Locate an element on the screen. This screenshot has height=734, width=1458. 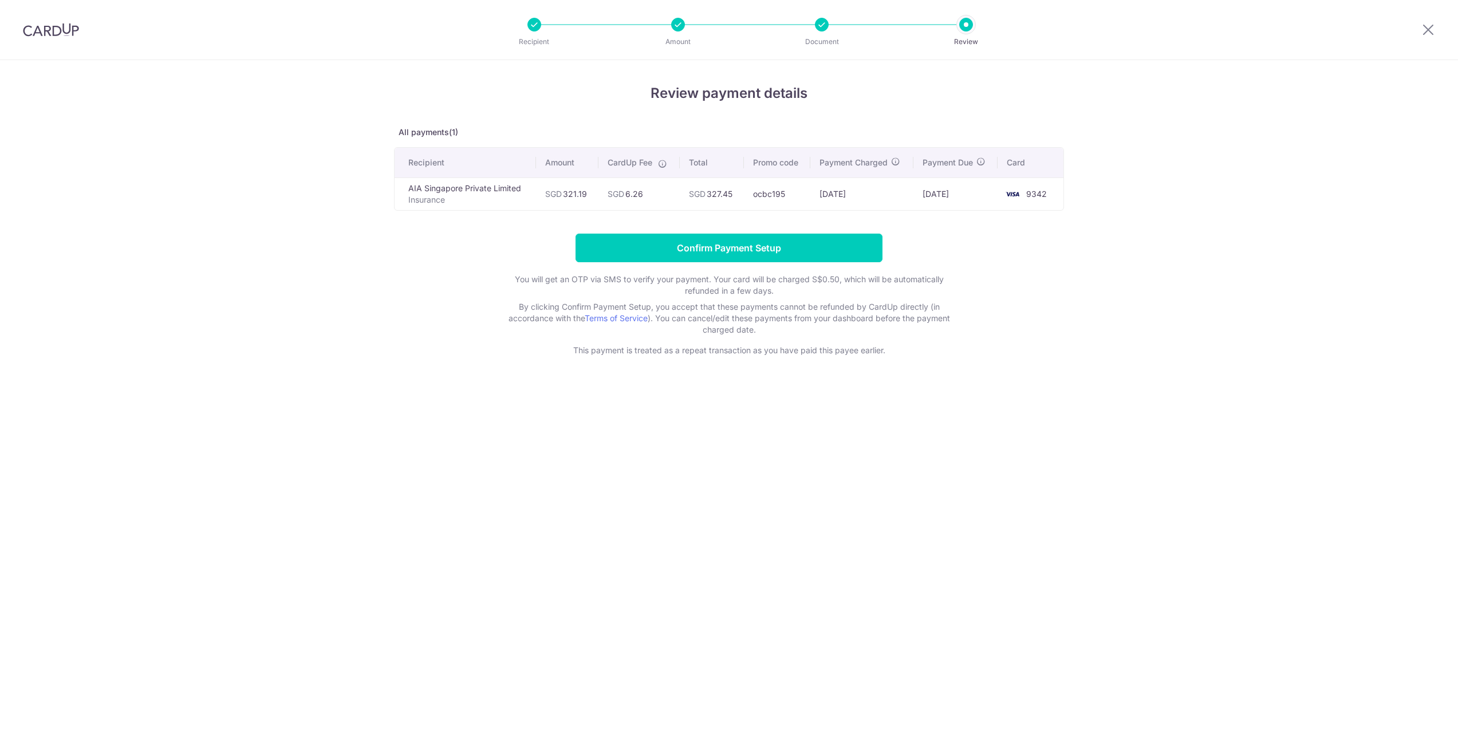
p: Document is located at coordinates (822, 42).